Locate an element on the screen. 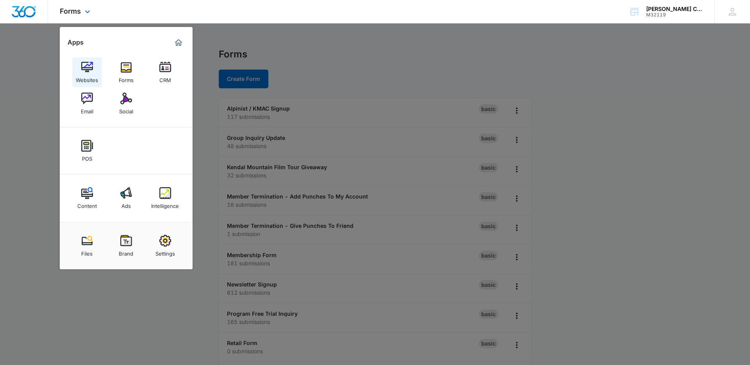 The width and height of the screenshot is (750, 365). div: POS is located at coordinates (87, 157).